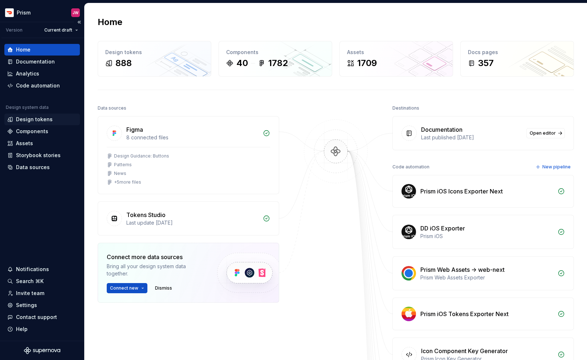 This screenshot has width=587, height=360. What do you see at coordinates (396, 59) in the screenshot?
I see `a: Assets1709` at bounding box center [396, 59].